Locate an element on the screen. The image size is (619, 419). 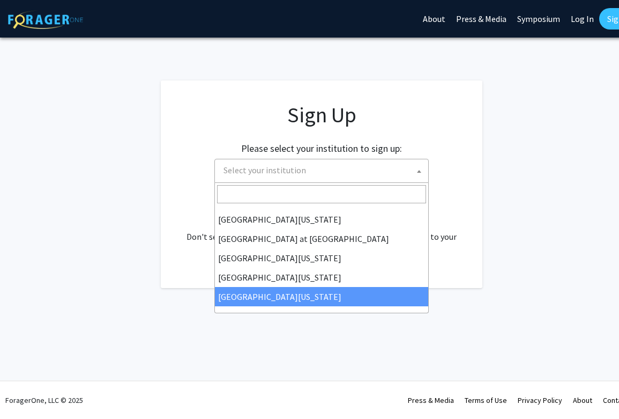
div: ForagerOne, LLC © 2025 is located at coordinates (44, 400).